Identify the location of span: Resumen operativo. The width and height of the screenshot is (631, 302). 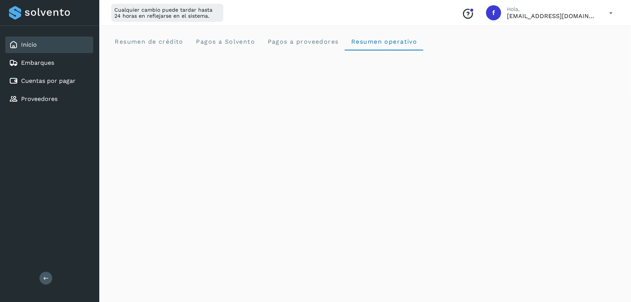
(384, 41).